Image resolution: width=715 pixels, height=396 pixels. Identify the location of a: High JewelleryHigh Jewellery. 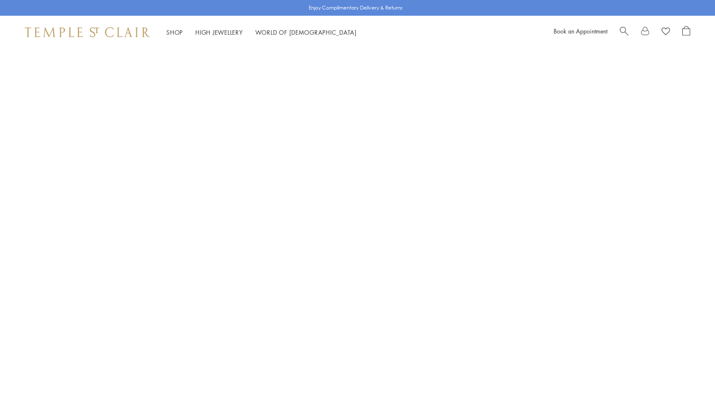
(219, 32).